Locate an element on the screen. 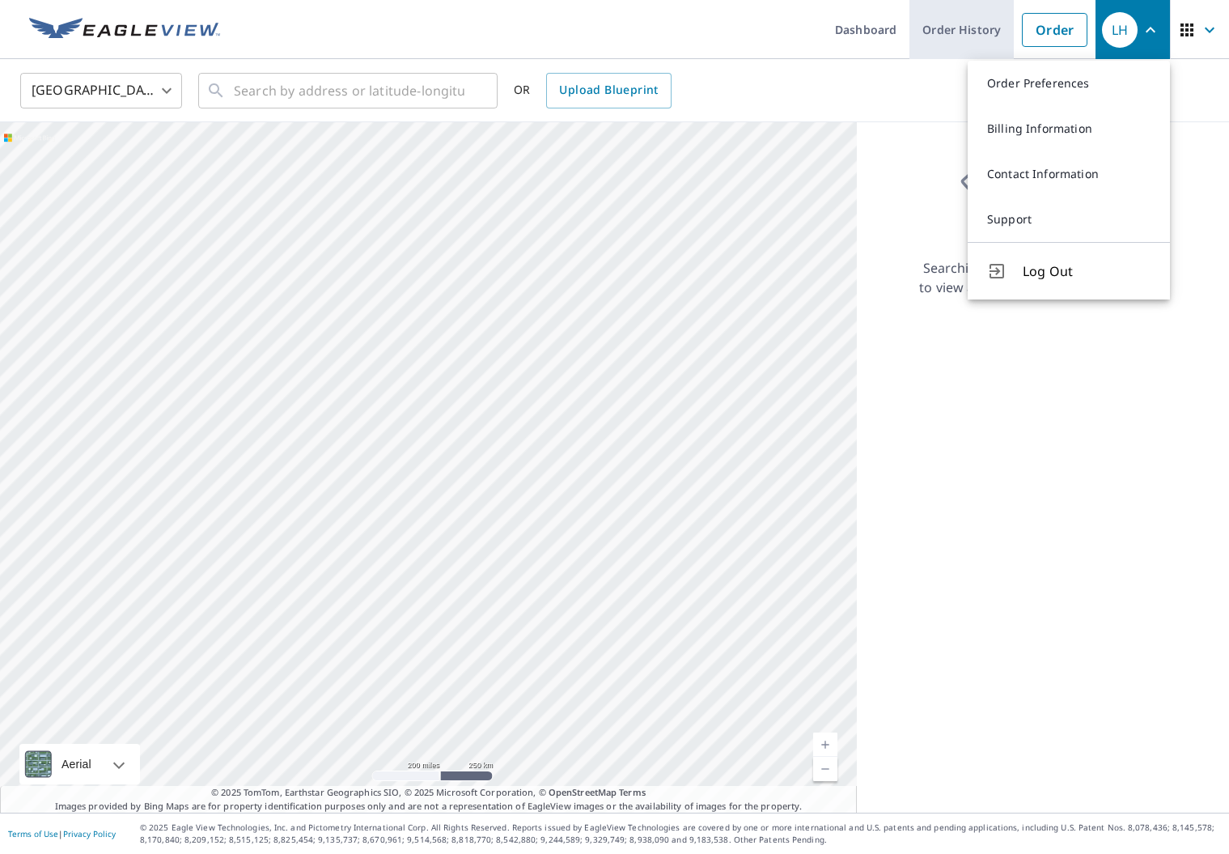 This screenshot has height=854, width=1229. button: Log Out is located at coordinates (1069, 270).